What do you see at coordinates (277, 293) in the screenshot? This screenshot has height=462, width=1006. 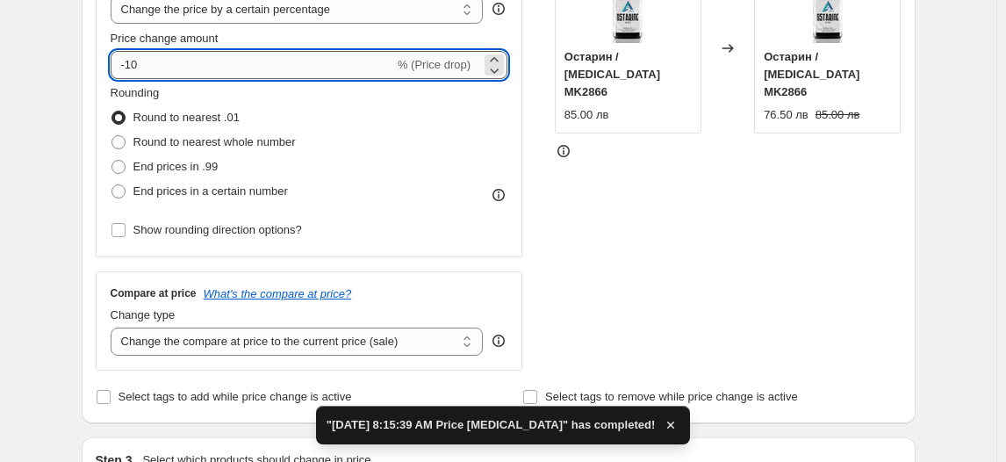 I see `button: What's the compare at price?` at bounding box center [277, 293].